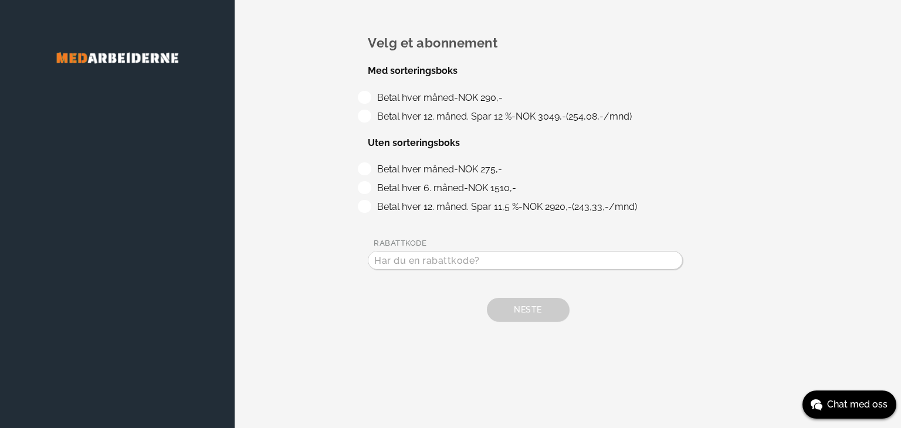 The height and width of the screenshot is (428, 901). Describe the element at coordinates (527, 310) in the screenshot. I see `span: Neste` at that location.